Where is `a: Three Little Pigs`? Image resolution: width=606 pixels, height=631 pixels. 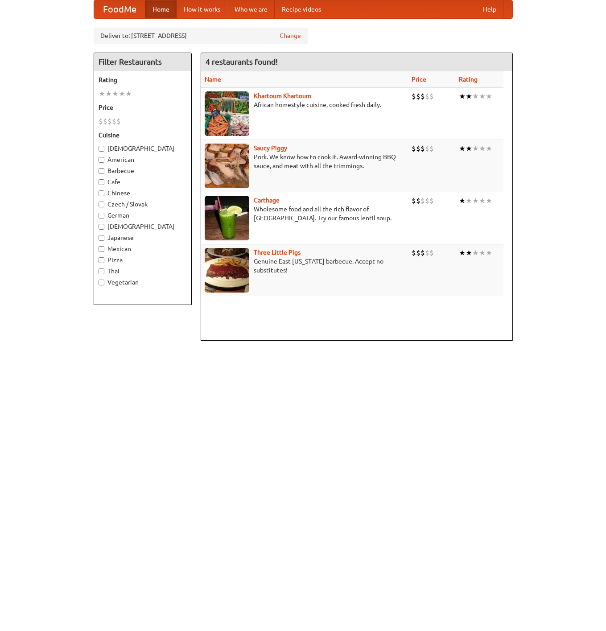 a: Three Little Pigs is located at coordinates (277, 252).